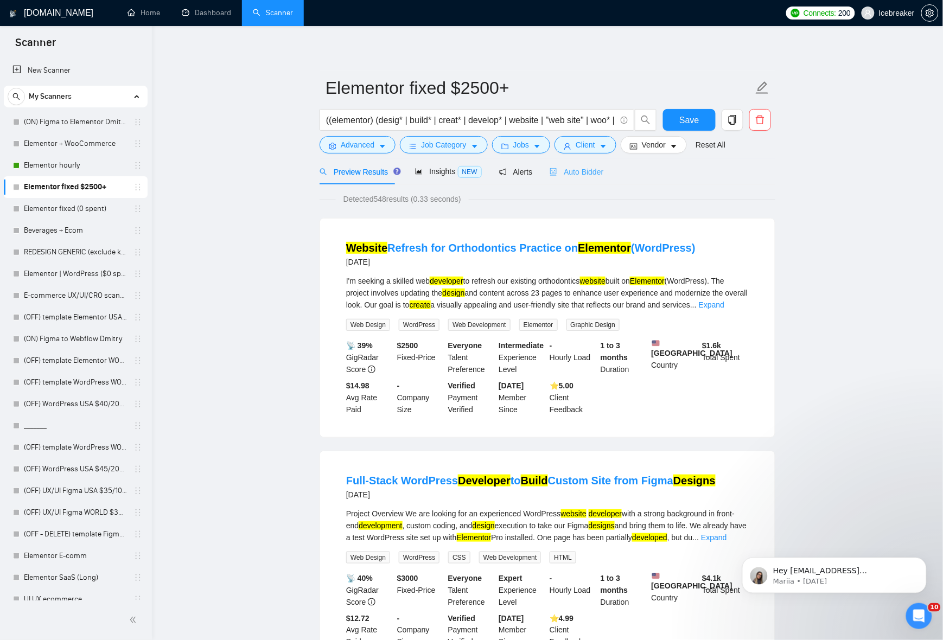 This screenshot has width=943, height=640. Describe the element at coordinates (75, 144) in the screenshot. I see `a: Elementor + WooCommerce` at that location.